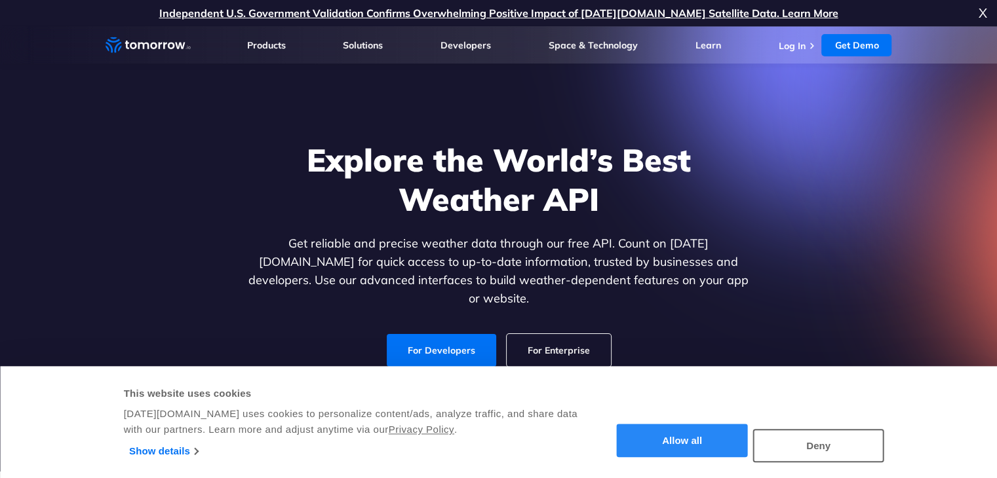 The height and width of the screenshot is (478, 997). What do you see at coordinates (682, 441) in the screenshot?
I see `button: Allow all` at bounding box center [682, 441].